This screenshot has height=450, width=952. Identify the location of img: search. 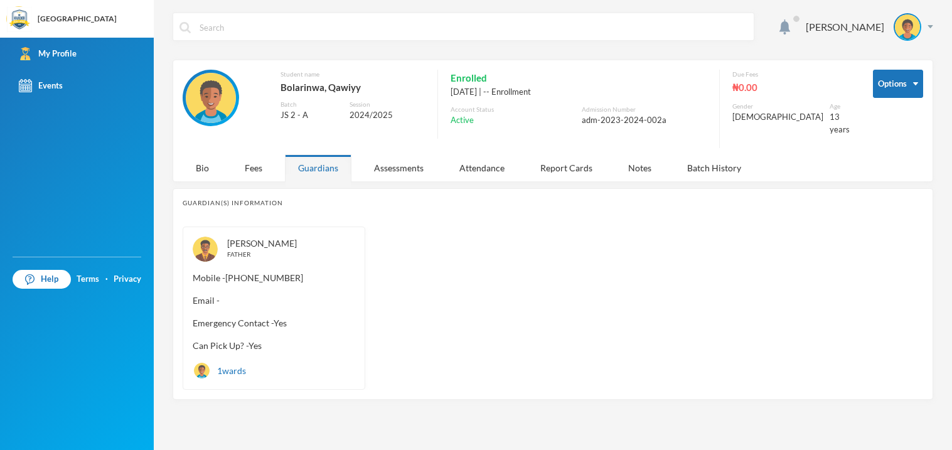
(185, 28).